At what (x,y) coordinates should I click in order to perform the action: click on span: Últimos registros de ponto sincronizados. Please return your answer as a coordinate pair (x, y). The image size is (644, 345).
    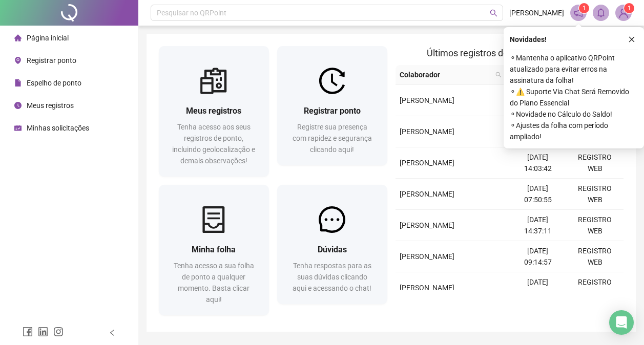
    Looking at the image, I should click on (509, 53).